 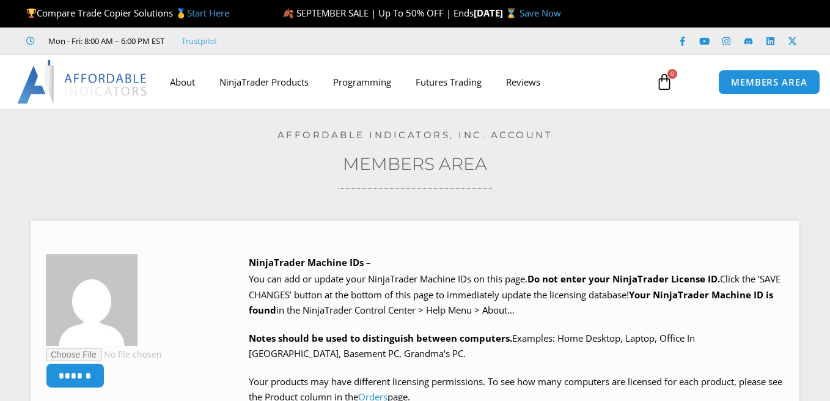 What do you see at coordinates (388, 279) in the screenshot?
I see `span: You can add or update your NinjaTrader Machine IDs on this page.` at bounding box center [388, 279].